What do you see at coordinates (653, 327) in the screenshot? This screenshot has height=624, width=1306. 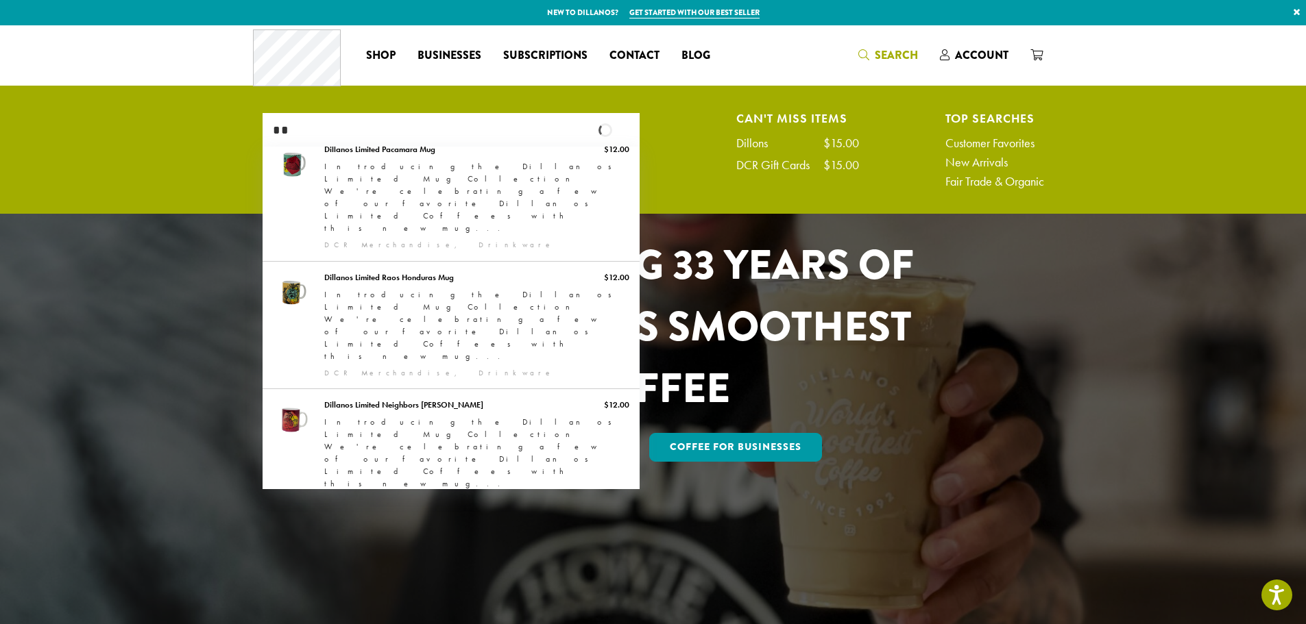 I see `h1: CELEBRATING 33 YEARS OF THE WORLD’S SMOOTHEST COFFEE` at bounding box center [653, 327].